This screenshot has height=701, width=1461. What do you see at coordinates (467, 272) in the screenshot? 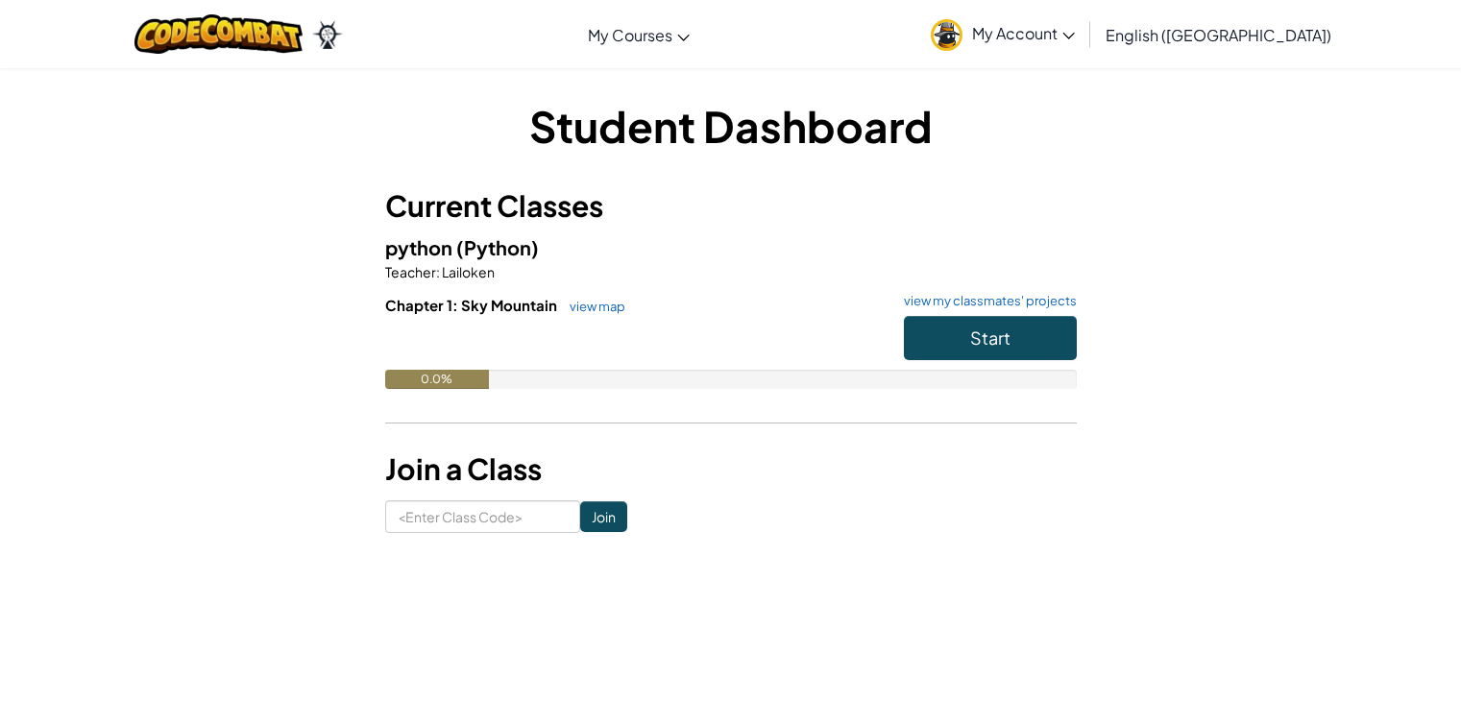
I see `span: Lailoken` at bounding box center [467, 272].